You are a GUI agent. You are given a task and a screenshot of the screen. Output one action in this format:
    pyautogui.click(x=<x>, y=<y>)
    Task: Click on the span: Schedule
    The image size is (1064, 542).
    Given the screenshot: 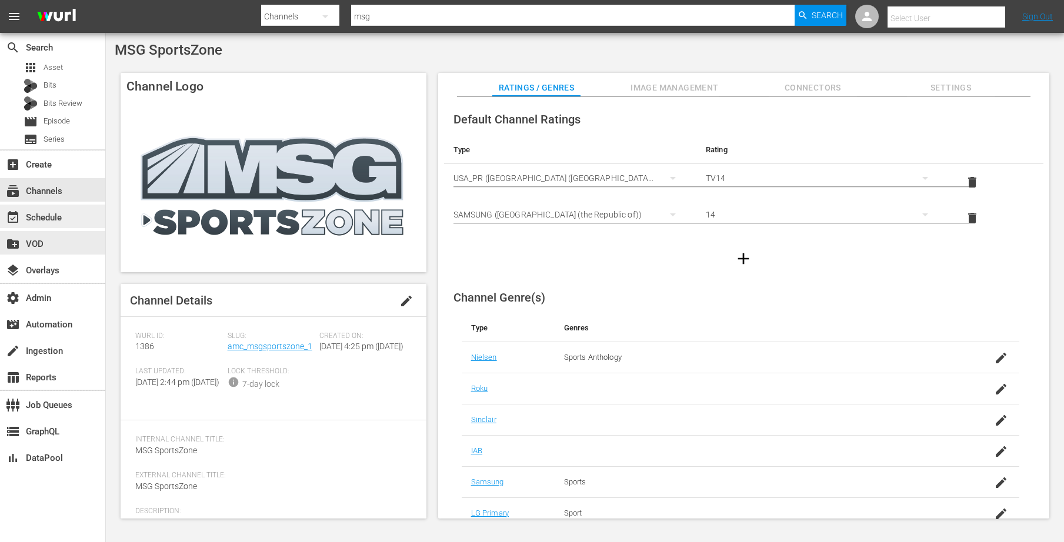 What is the action you would take?
    pyautogui.click(x=13, y=218)
    